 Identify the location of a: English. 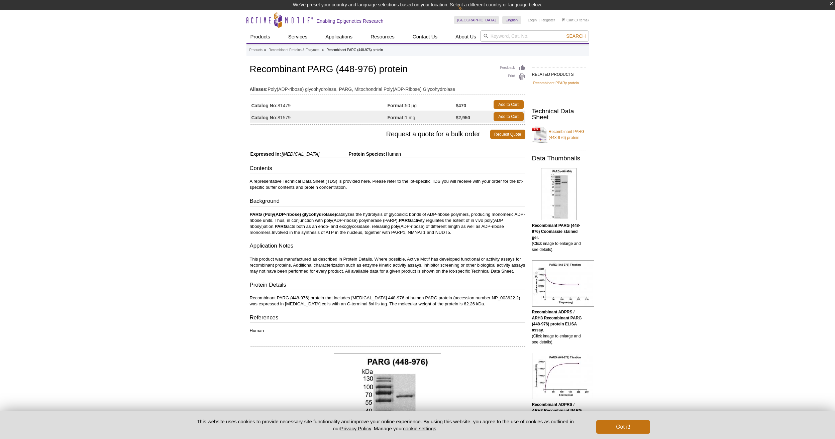
(511, 20).